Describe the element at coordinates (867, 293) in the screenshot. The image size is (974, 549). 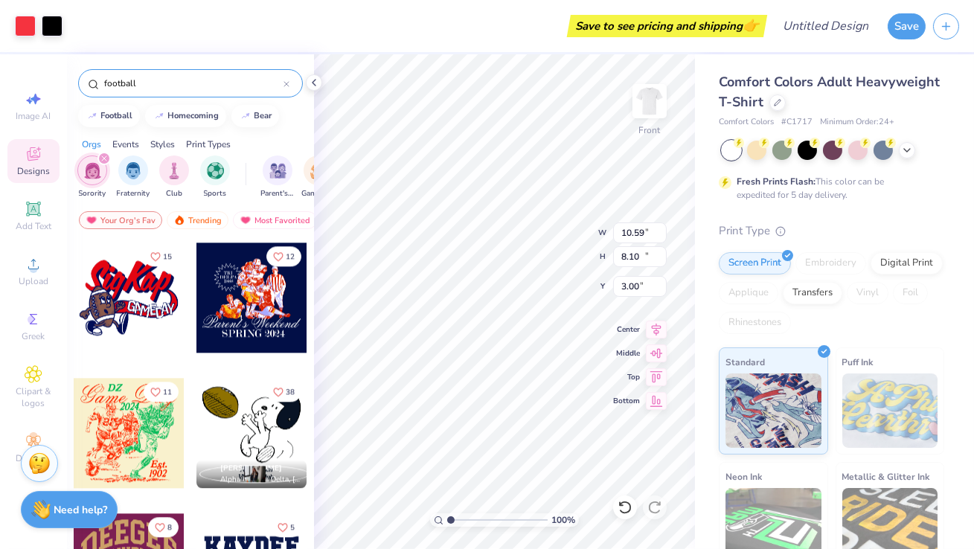
I see `div: Vinyl` at that location.